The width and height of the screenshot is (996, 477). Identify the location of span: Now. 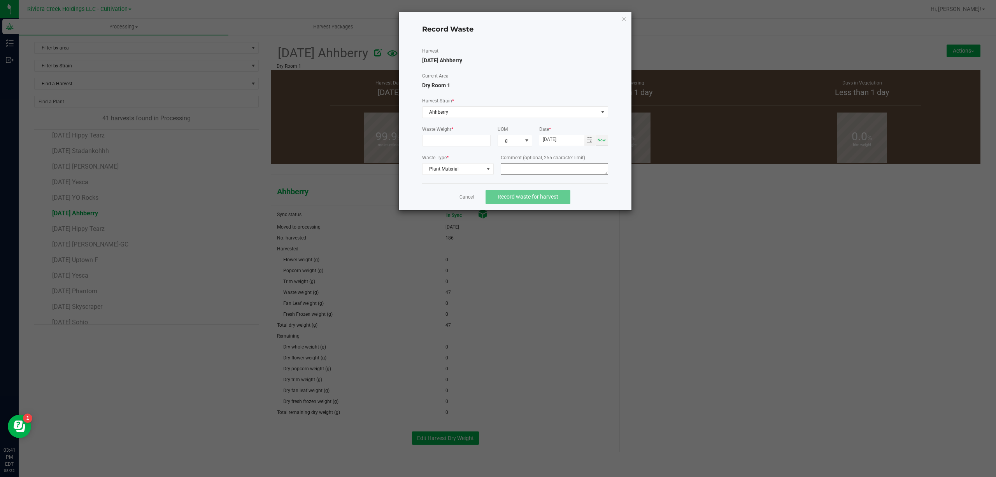
(602, 140).